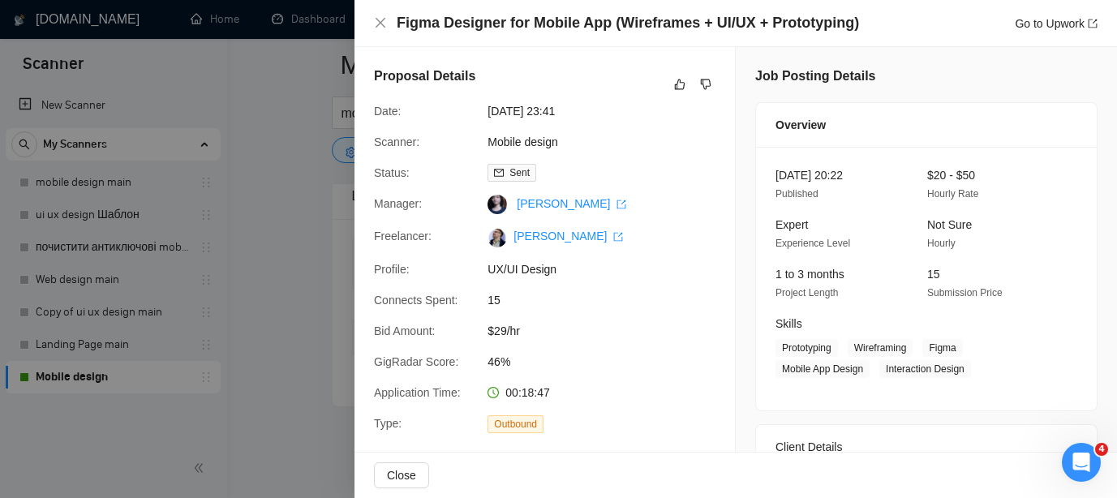  I want to click on span: dislike, so click(706, 84).